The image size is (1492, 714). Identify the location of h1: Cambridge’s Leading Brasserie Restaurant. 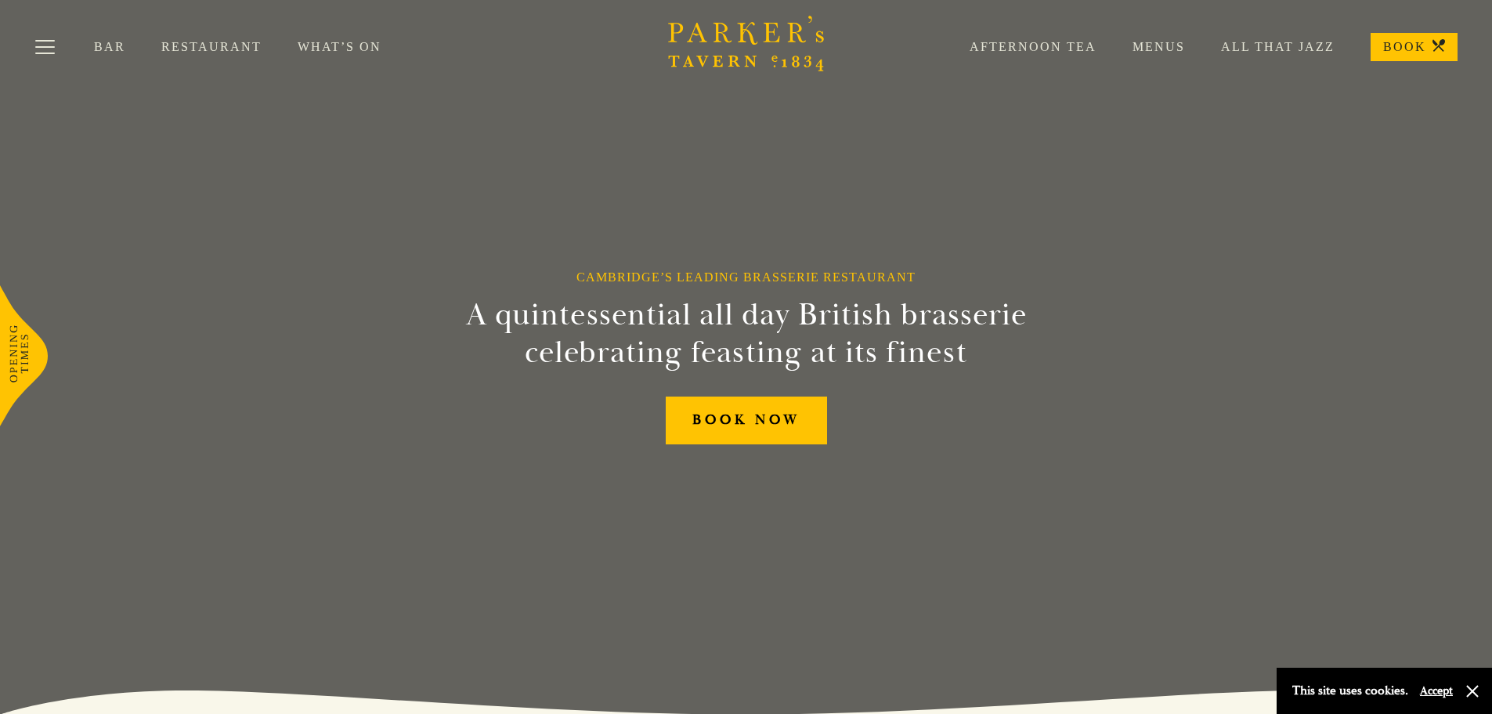
(746, 277).